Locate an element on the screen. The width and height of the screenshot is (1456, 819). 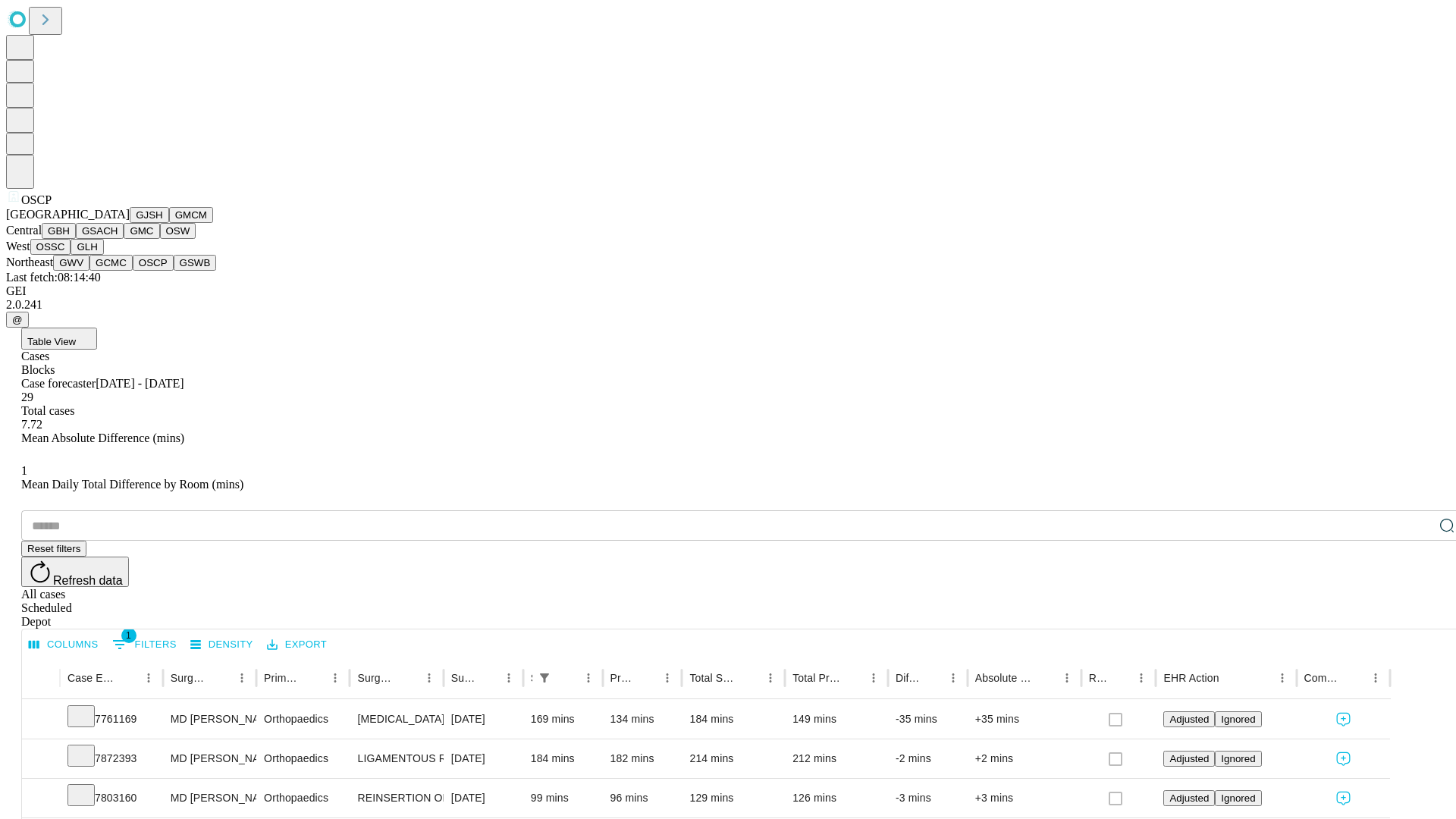
span: OSCP is located at coordinates (37, 200).